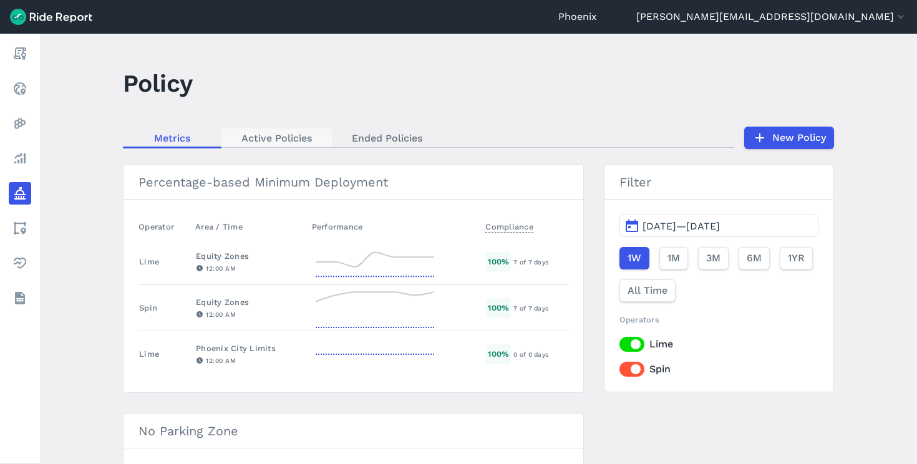 This screenshot has height=464, width=917. I want to click on span: 1M, so click(674, 258).